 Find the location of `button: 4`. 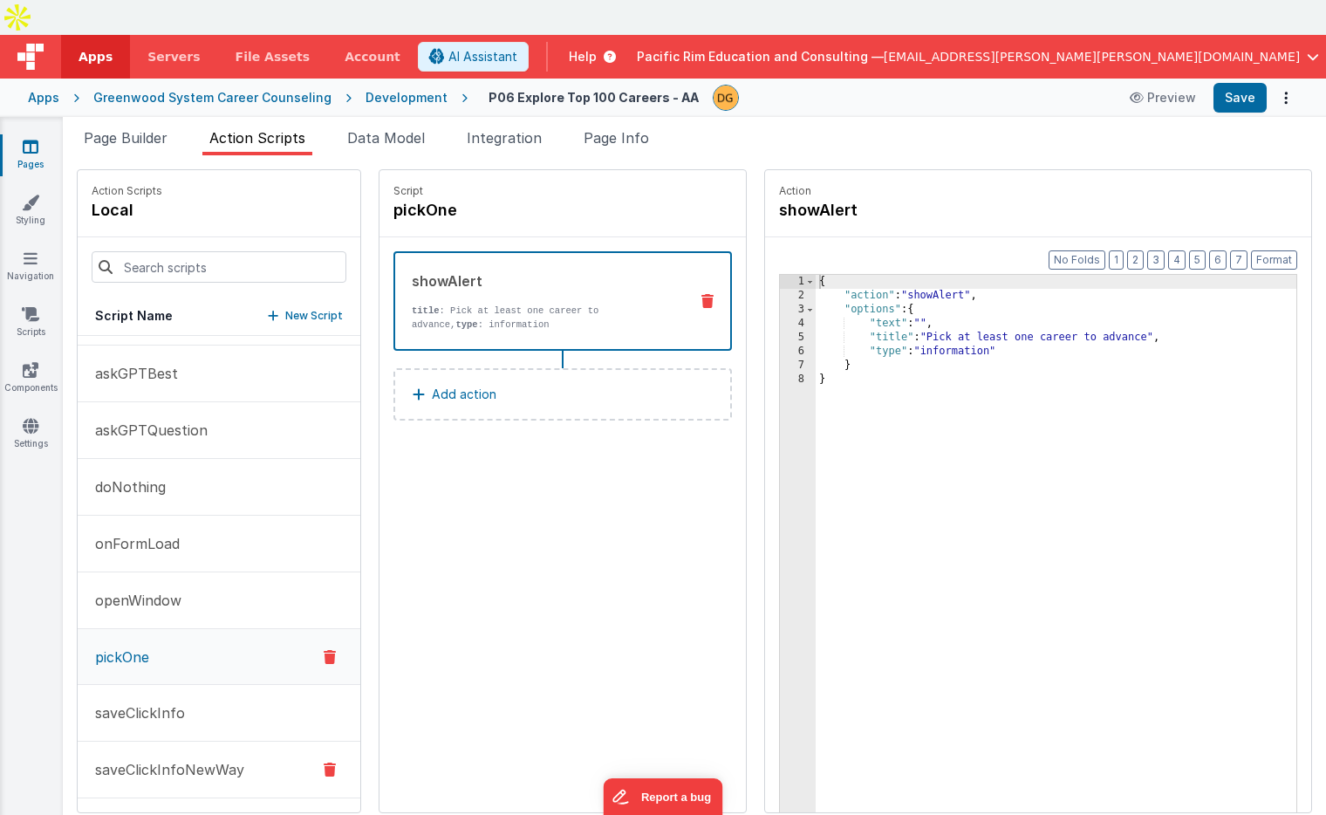

button: 4 is located at coordinates (1177, 260).